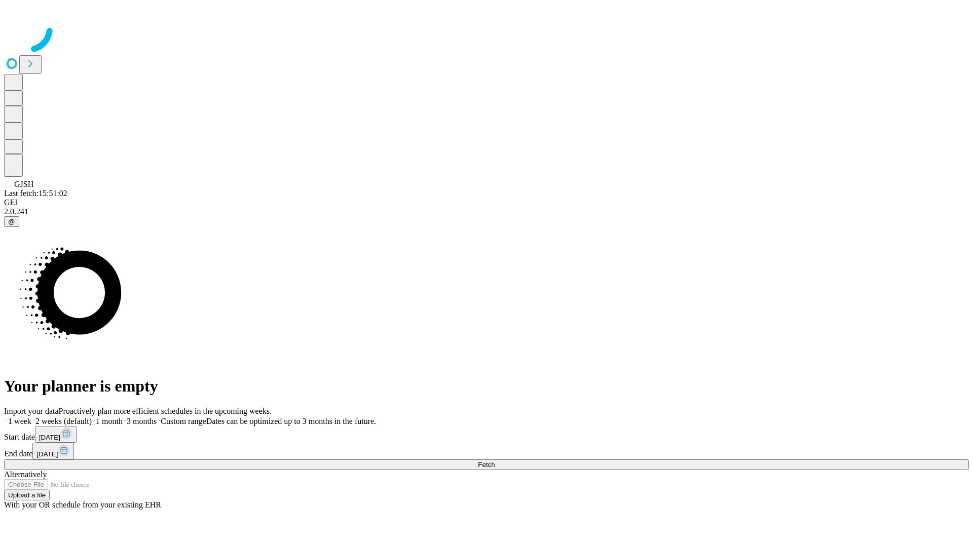 This screenshot has height=547, width=973. Describe the element at coordinates (487, 386) in the screenshot. I see `h1: Your planner is empty` at that location.